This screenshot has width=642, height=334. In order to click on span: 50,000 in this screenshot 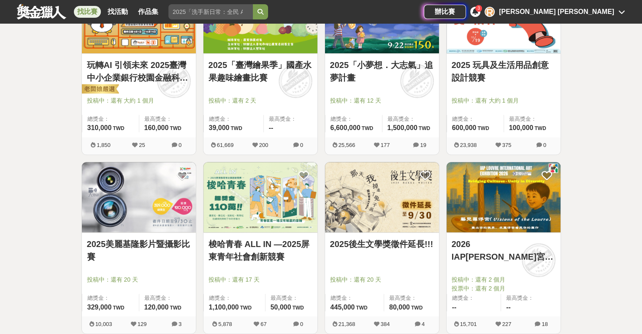, I will do `click(281, 307)`.